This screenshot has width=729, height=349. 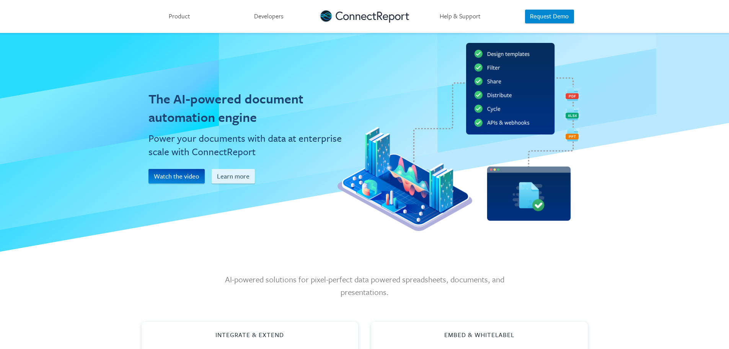 What do you see at coordinates (249, 145) in the screenshot?
I see `h2: Power your documents with data at enterprise scale with ConnectReport` at bounding box center [249, 145].